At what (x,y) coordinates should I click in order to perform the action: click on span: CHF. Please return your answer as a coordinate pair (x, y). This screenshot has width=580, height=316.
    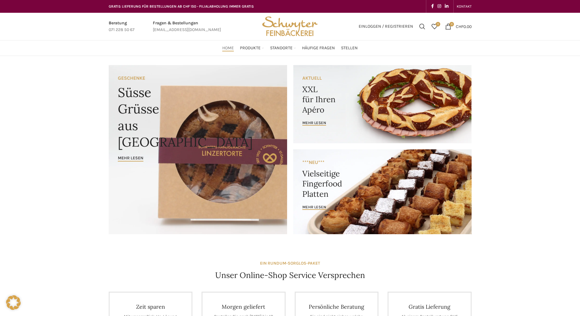
    Looking at the image, I should click on (459, 26).